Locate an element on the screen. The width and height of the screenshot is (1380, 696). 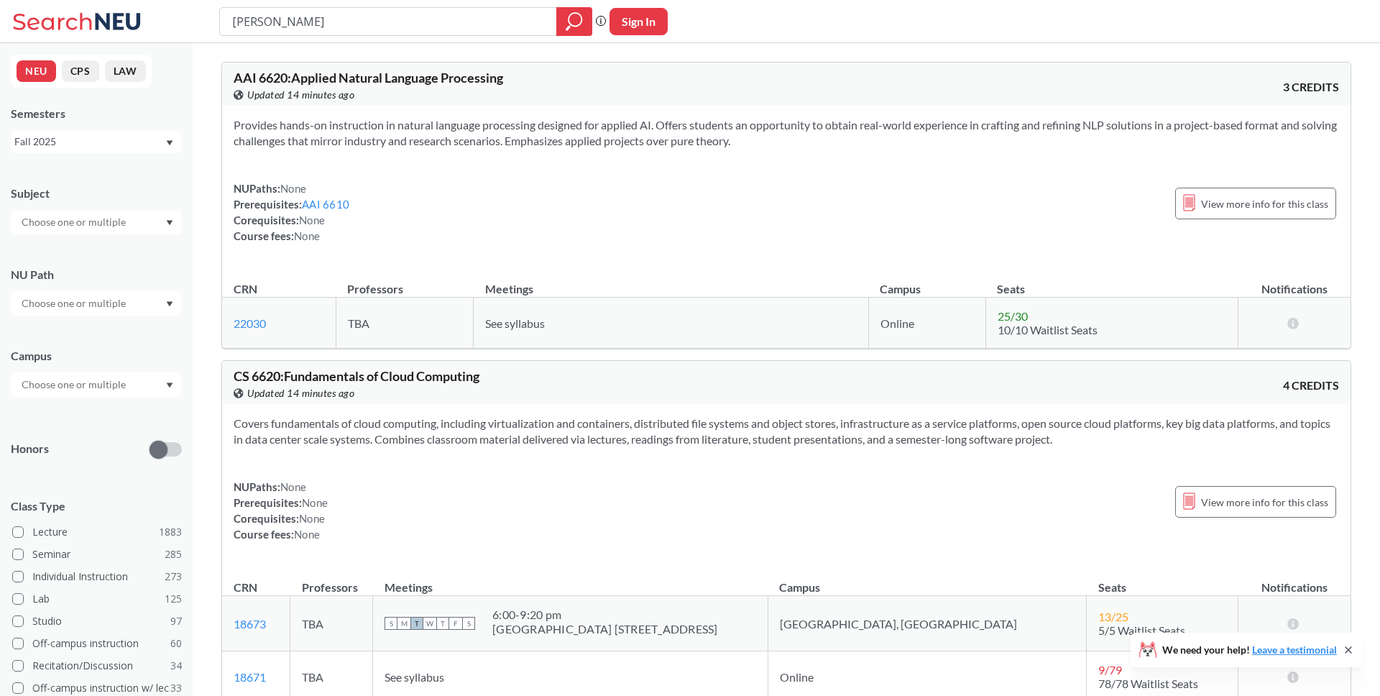
label: Seminar is located at coordinates (97, 554).